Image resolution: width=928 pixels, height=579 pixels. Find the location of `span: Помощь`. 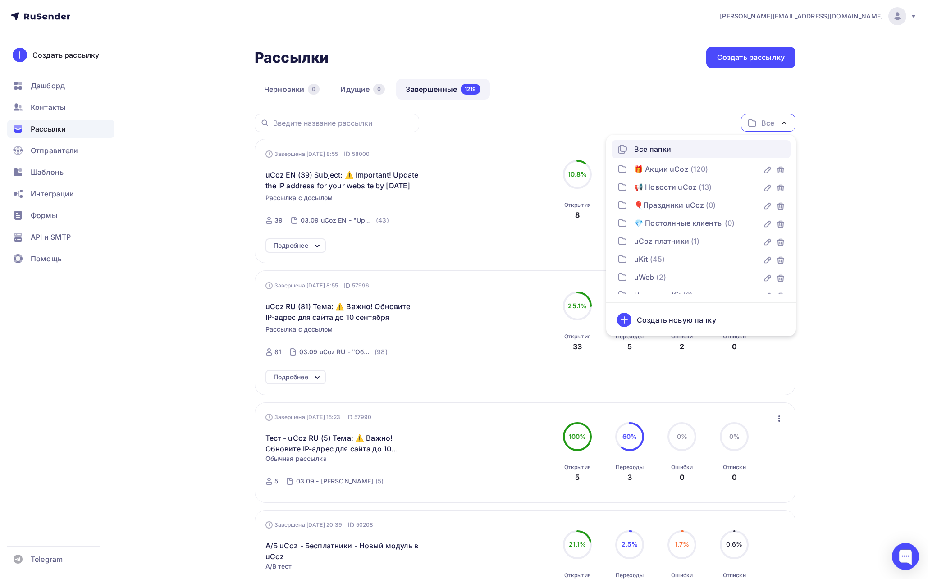

span: Помощь is located at coordinates (46, 259).